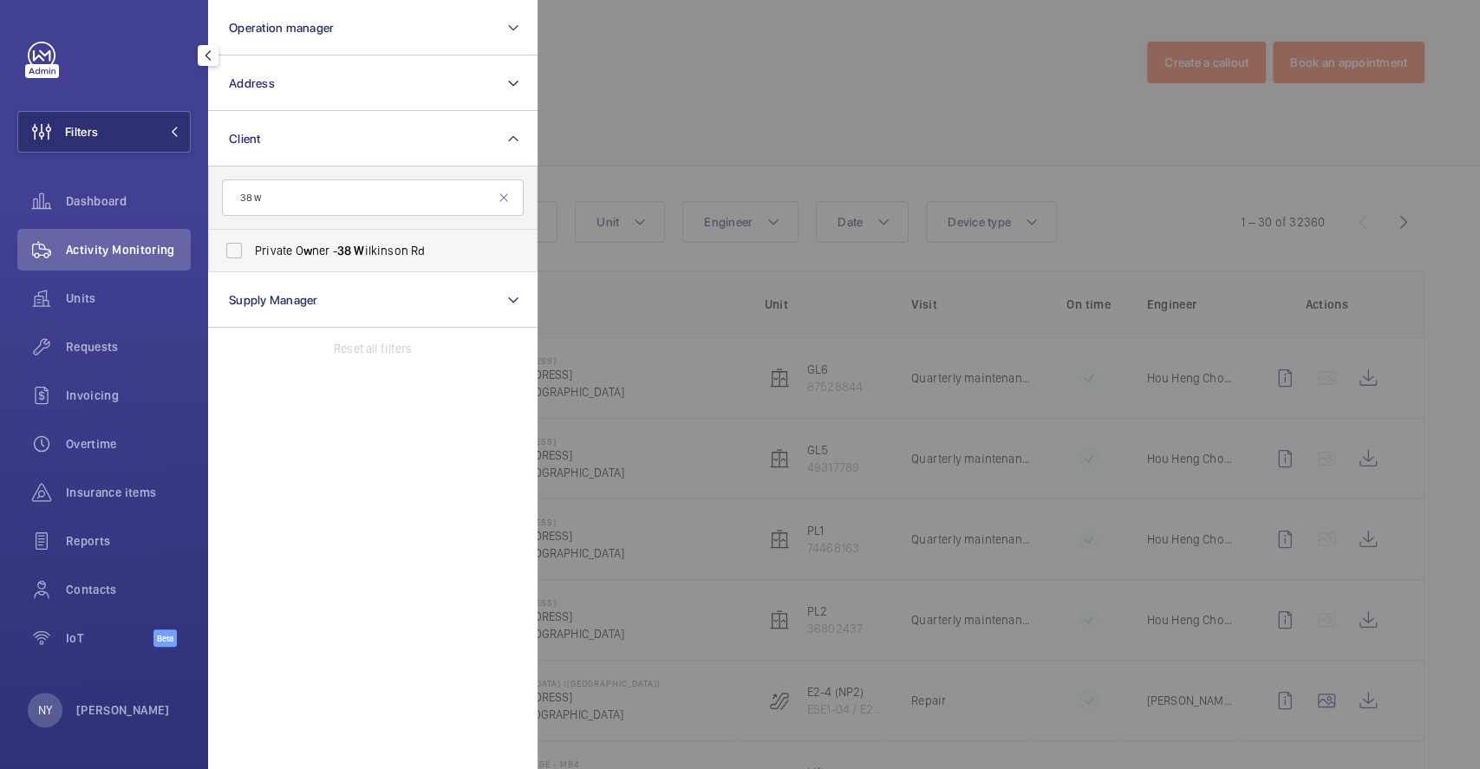 The width and height of the screenshot is (1480, 769). Describe the element at coordinates (128, 444) in the screenshot. I see `span: Overtime` at that location.